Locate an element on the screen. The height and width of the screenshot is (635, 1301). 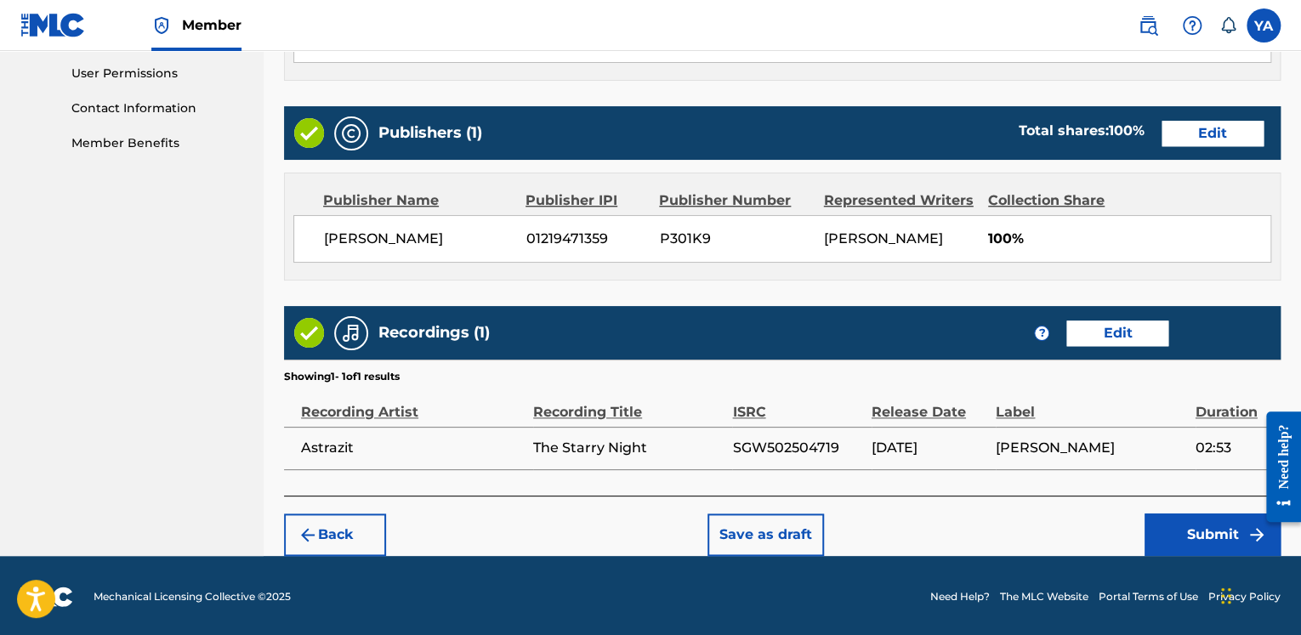
div: ISRC is located at coordinates (797, 403).